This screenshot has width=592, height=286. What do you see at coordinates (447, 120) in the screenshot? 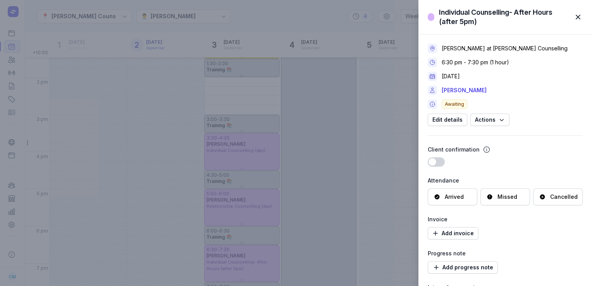
I see `span: Edit details` at bounding box center [447, 120].